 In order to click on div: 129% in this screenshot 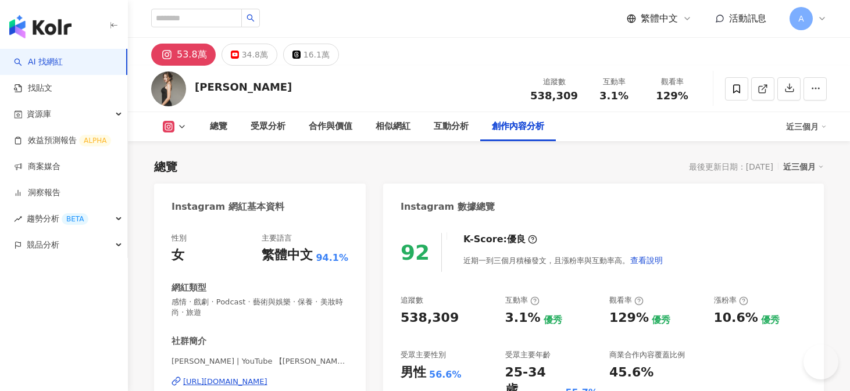, I will do `click(629, 318)`.